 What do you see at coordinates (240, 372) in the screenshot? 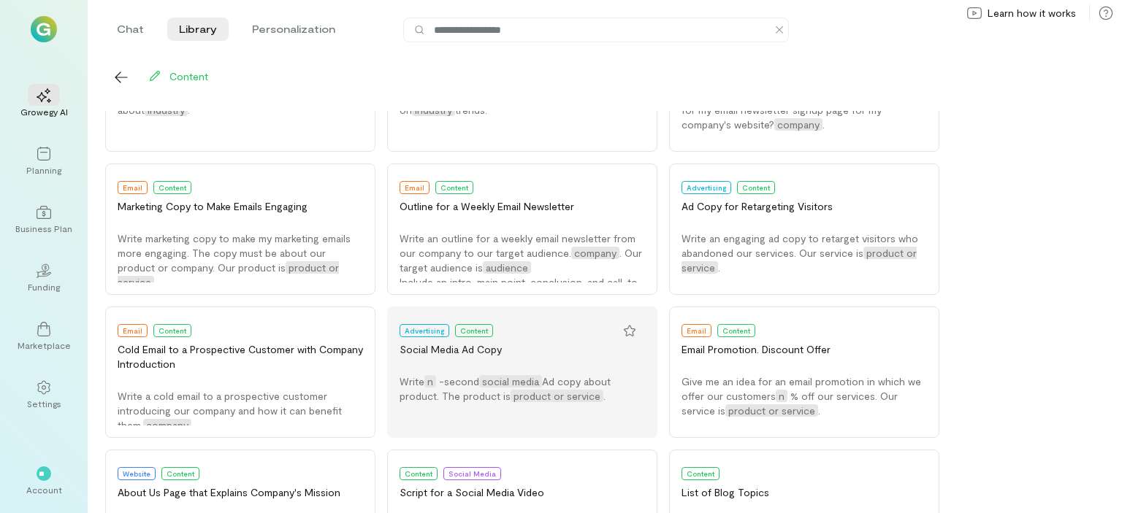
I see `button: EmailContentCold Email to a Prospective Customer with Company IntroductionWrite a cold email to a...` at bounding box center [240, 372].